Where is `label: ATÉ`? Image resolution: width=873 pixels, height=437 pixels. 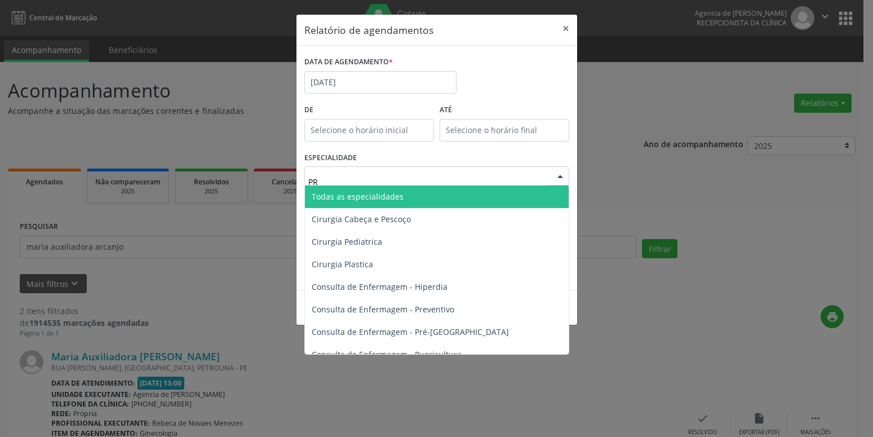
label: ATÉ is located at coordinates (505, 110).